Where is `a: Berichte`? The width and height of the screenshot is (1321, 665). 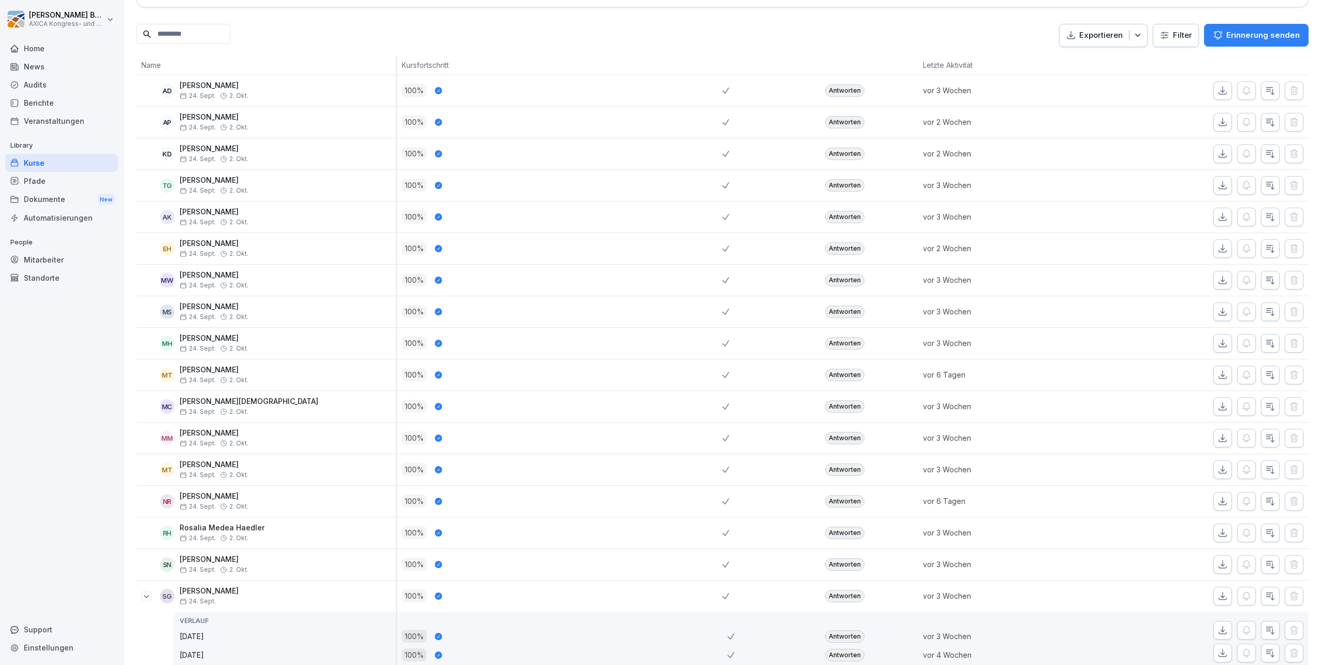 a: Berichte is located at coordinates (62, 102).